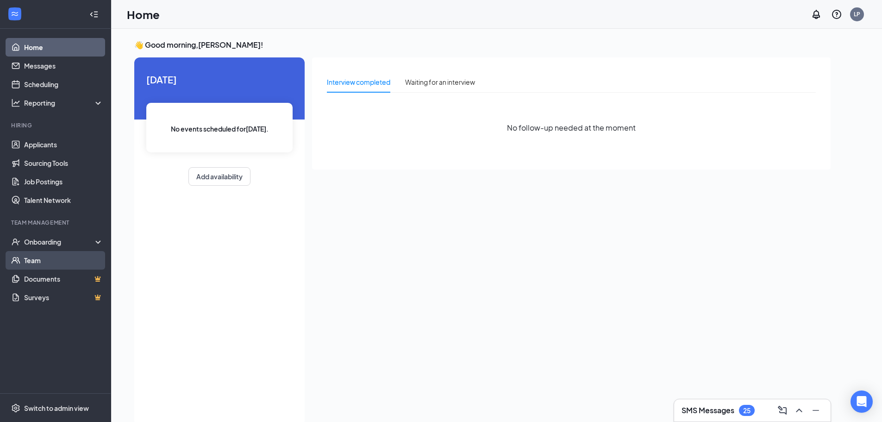 This screenshot has height=422, width=882. What do you see at coordinates (815, 410) in the screenshot?
I see `svg: Minimize` at bounding box center [815, 410].